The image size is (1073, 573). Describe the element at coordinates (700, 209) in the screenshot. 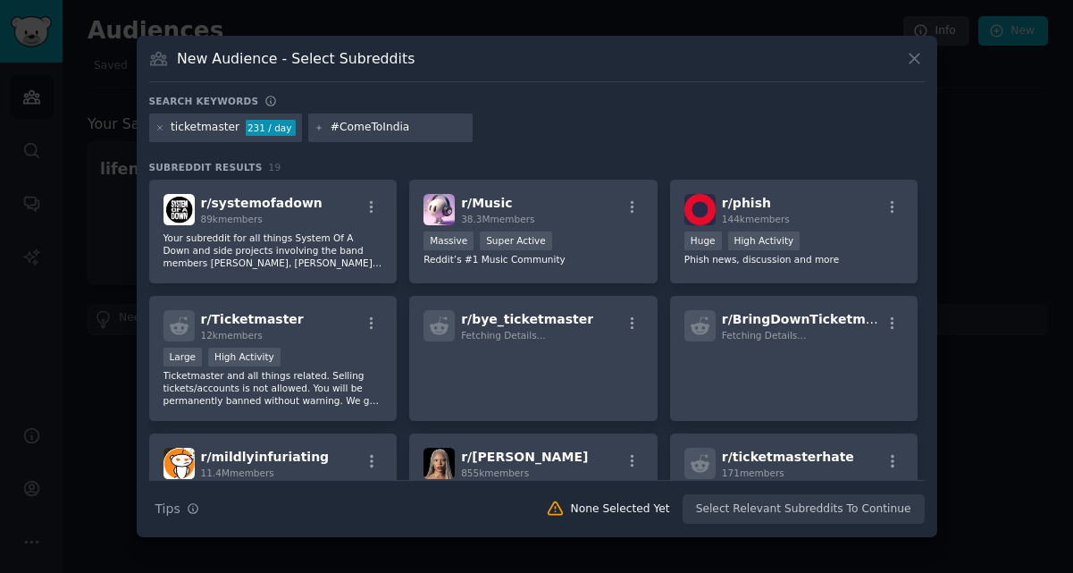

I see `img: phish` at that location.